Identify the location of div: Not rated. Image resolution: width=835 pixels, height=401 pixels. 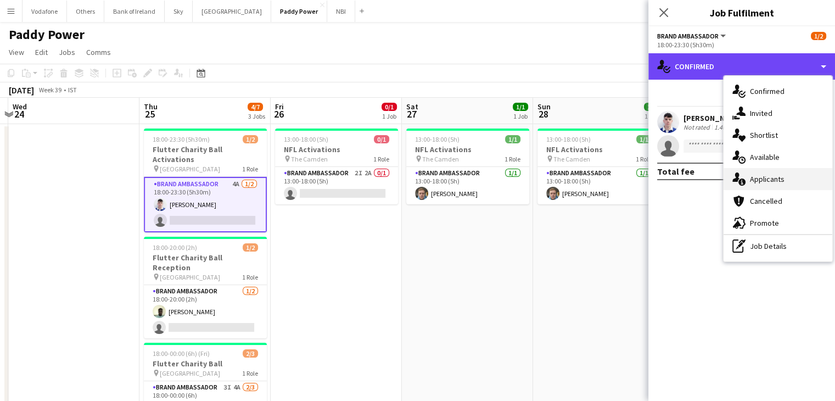
(698, 127).